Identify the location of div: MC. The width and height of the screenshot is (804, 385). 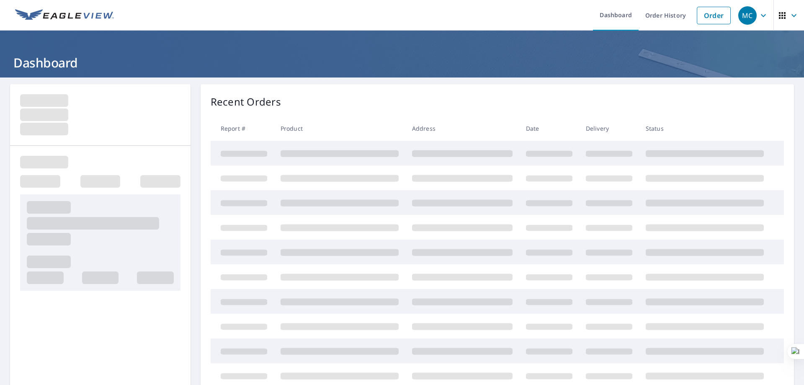
(747, 15).